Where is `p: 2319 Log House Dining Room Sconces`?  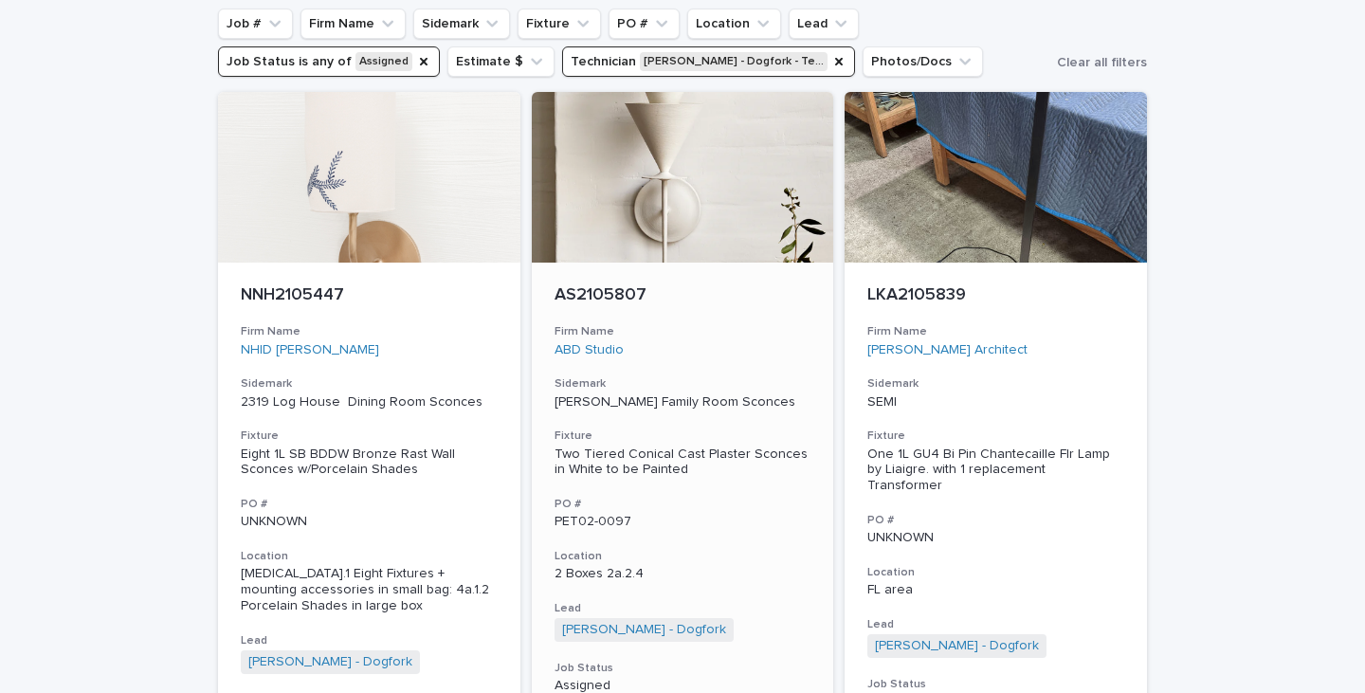
p: 2319 Log House Dining Room Sconces is located at coordinates (369, 402).